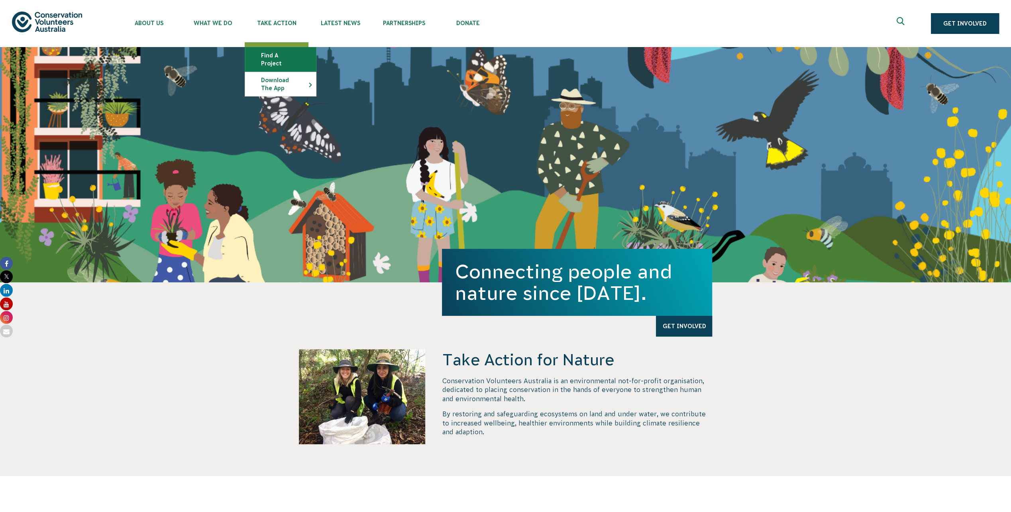 This screenshot has height=512, width=1011. What do you see at coordinates (577, 389) in the screenshot?
I see `p: Conservation Volunteers Australia is an environmental not-for-profit organisation, dedicated to p...` at bounding box center [577, 389].